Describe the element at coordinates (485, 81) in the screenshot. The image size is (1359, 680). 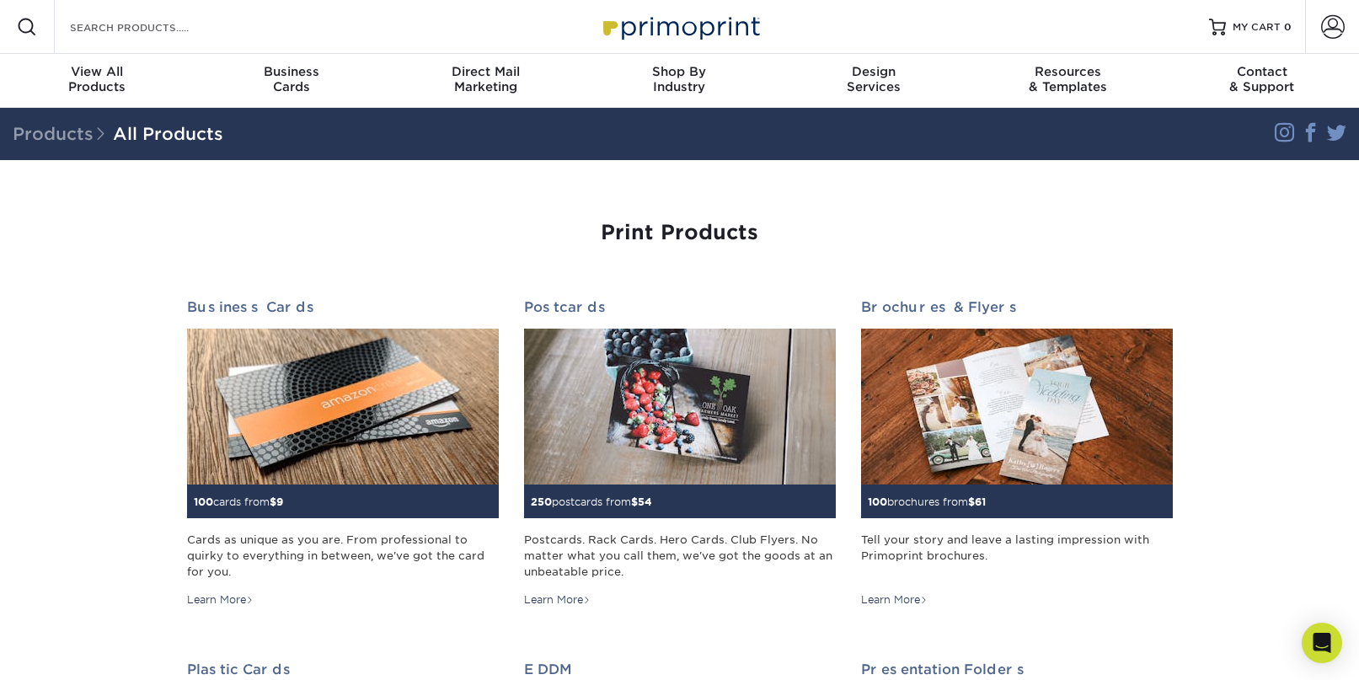
I see `a: Direct MailMarketing` at that location.